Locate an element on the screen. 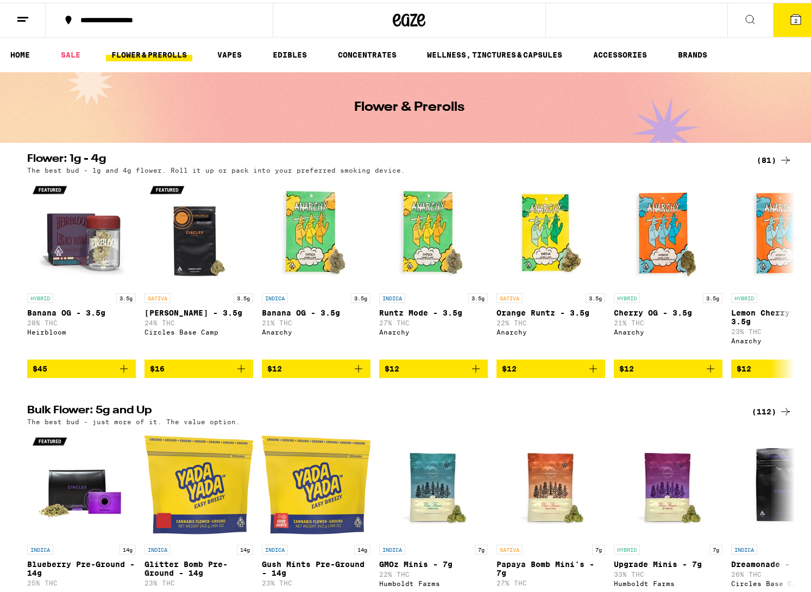 The image size is (811, 592). a: CONCENTRATES is located at coordinates (367, 52).